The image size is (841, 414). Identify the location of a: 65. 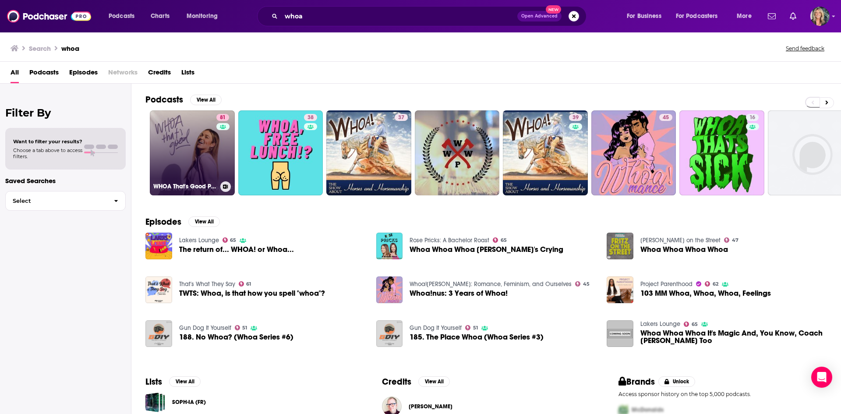
(230, 240).